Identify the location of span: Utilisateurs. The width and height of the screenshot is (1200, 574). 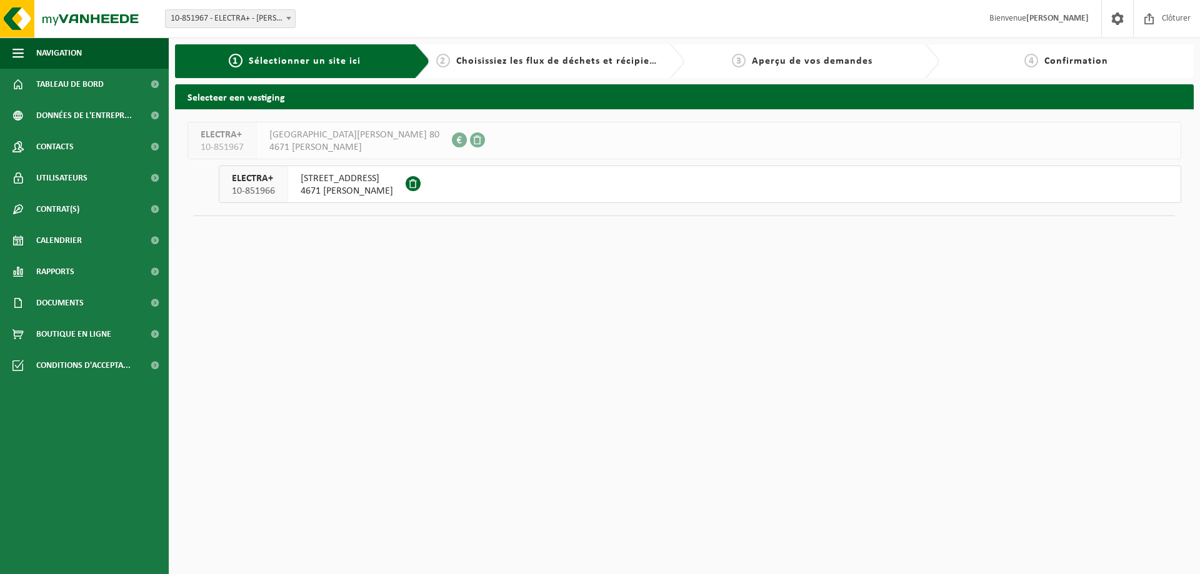
(62, 178).